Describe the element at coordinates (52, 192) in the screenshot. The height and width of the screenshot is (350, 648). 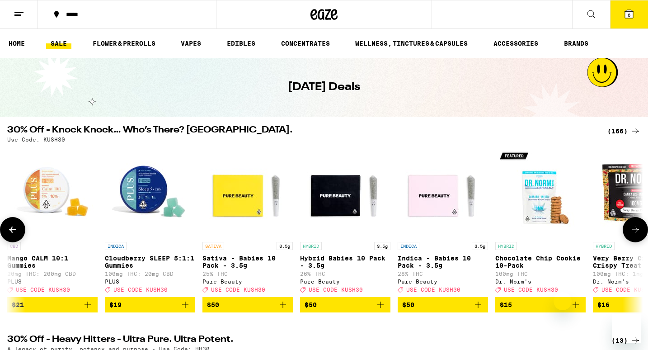
I see `img: PLUS - Mango CALM 10:1 Gummies` at that location.